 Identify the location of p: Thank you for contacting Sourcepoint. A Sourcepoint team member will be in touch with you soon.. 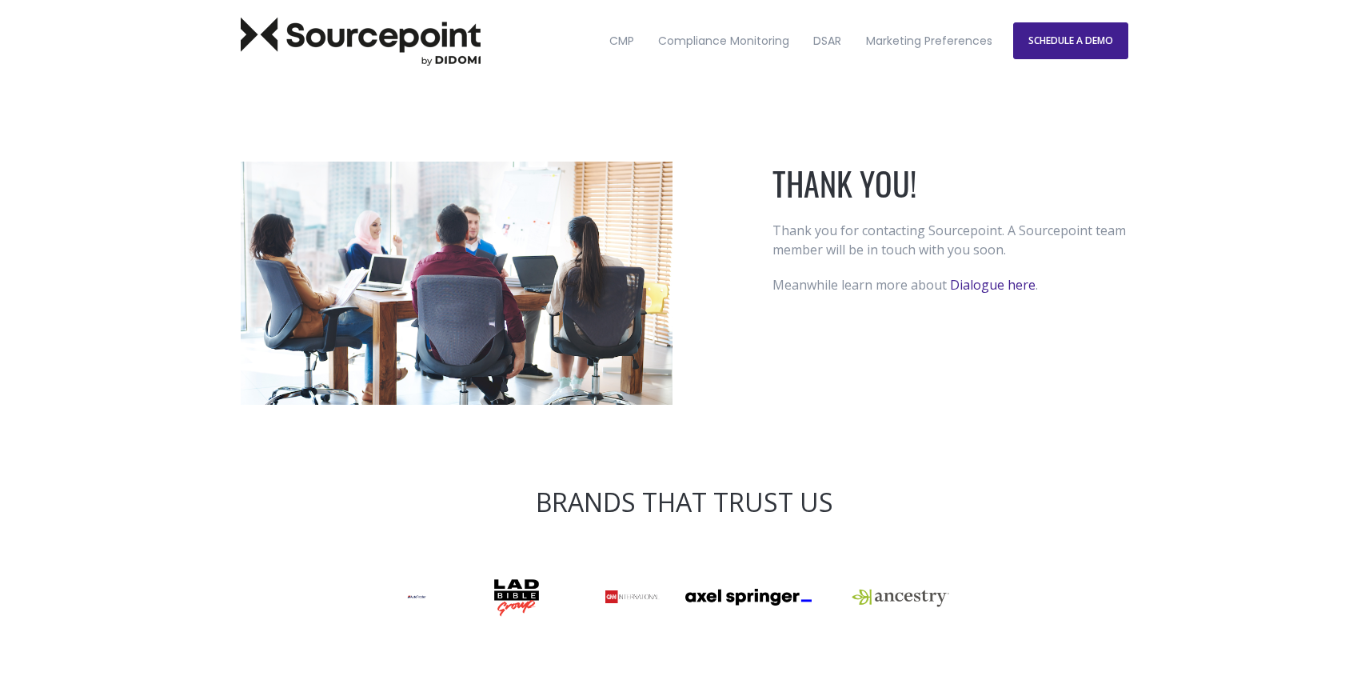
(950, 240).